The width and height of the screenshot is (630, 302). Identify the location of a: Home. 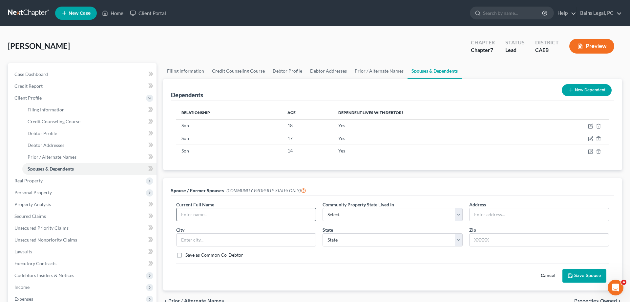
(113, 13).